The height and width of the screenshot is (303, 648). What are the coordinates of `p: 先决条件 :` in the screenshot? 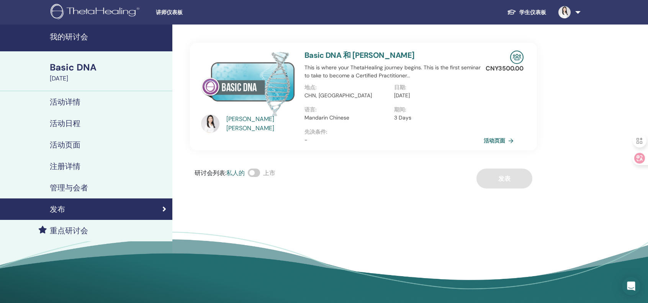 It's located at (394, 132).